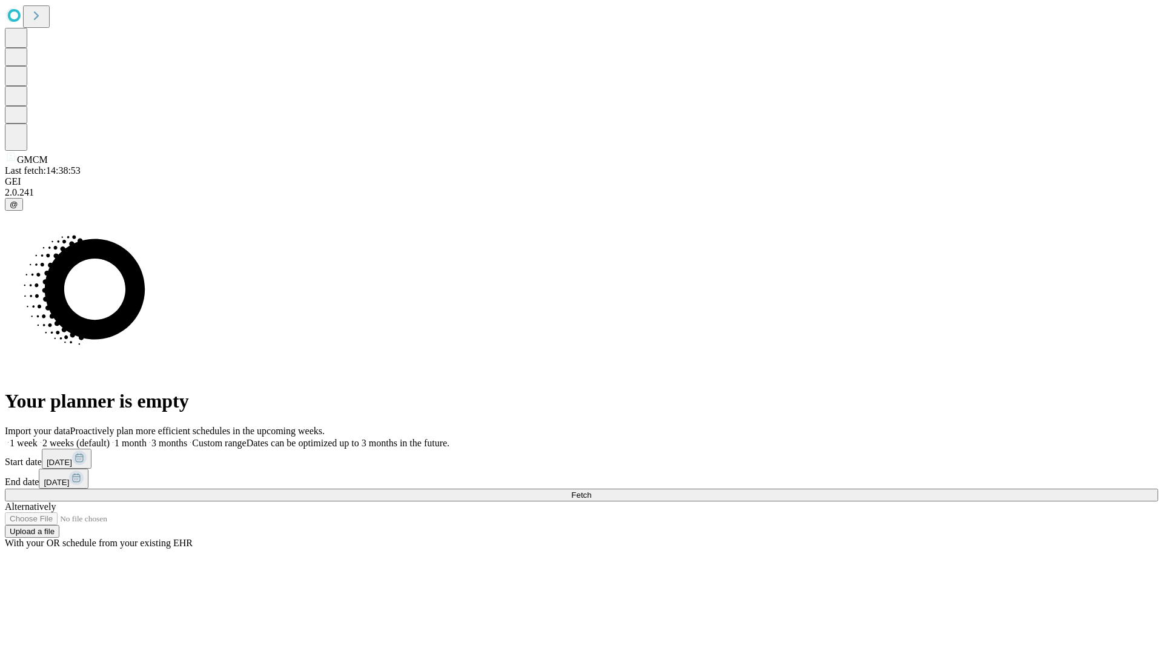 This screenshot has width=1163, height=654. Describe the element at coordinates (32, 531) in the screenshot. I see `button: Upload a file` at that location.